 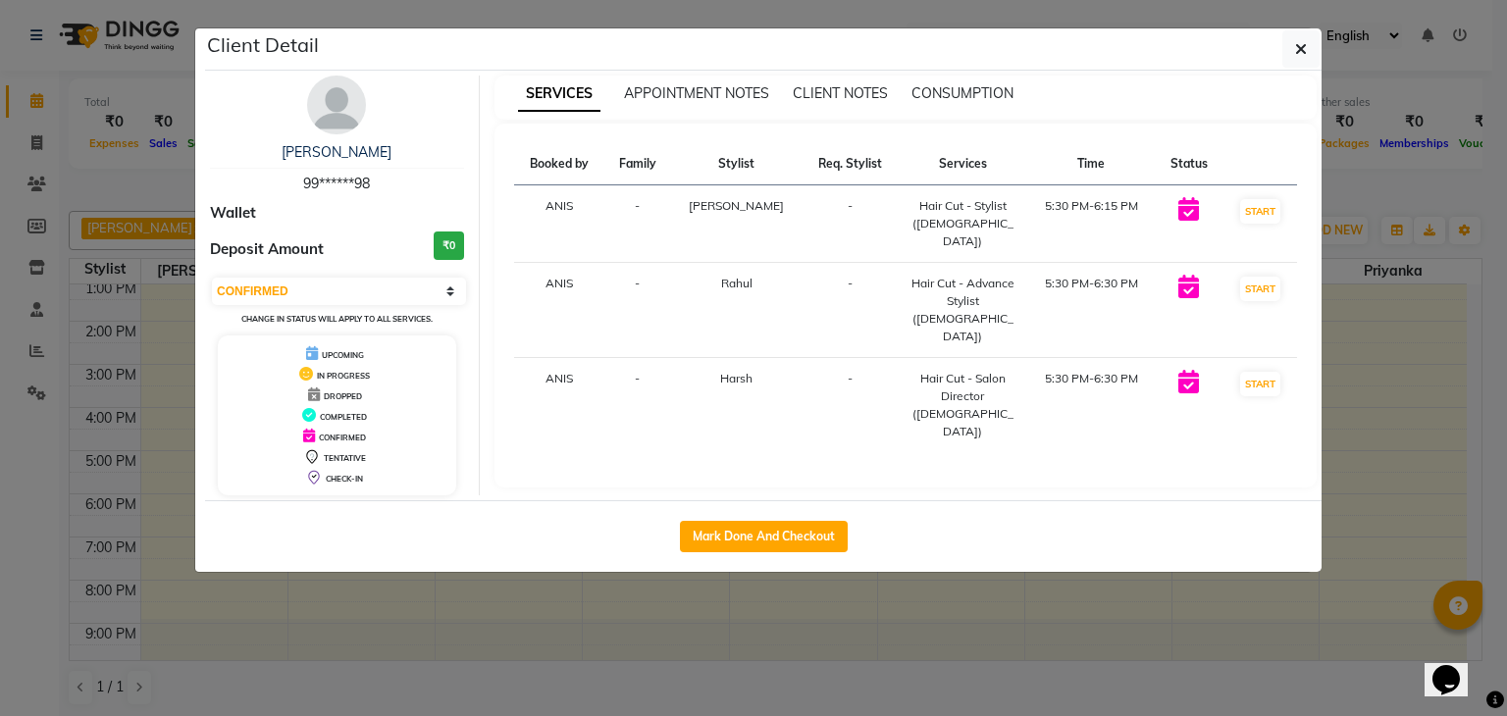 What do you see at coordinates (850, 164) in the screenshot?
I see `th: Req. Stylist` at bounding box center [850, 164].